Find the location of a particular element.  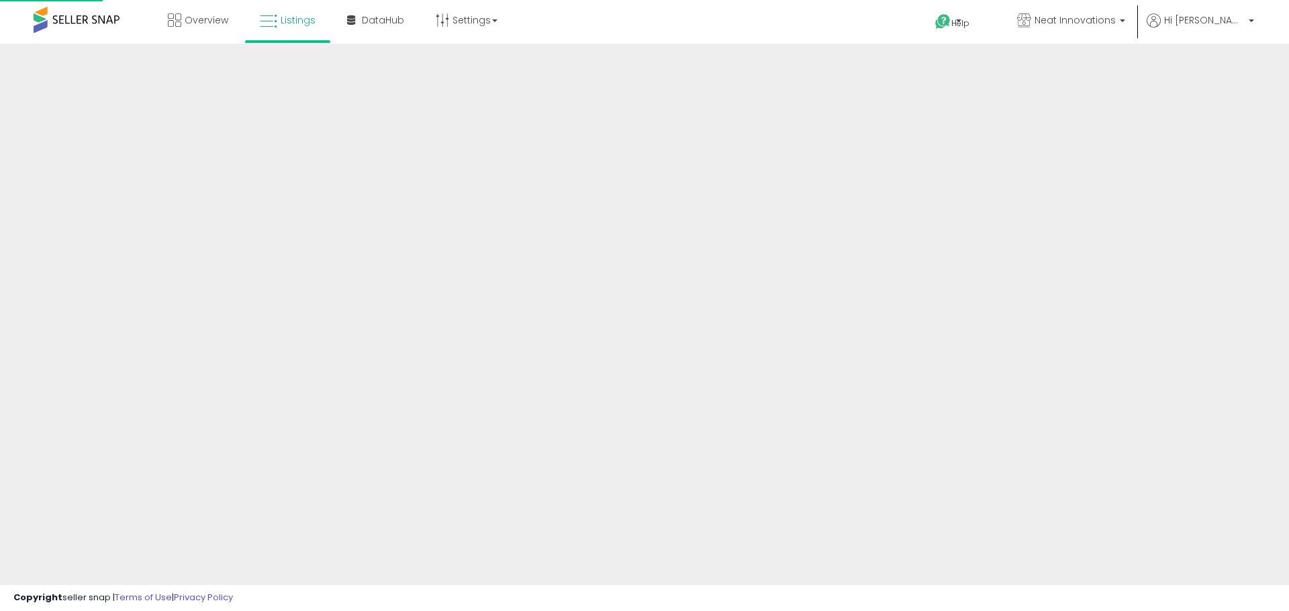

strong: Copyright is located at coordinates (38, 597).